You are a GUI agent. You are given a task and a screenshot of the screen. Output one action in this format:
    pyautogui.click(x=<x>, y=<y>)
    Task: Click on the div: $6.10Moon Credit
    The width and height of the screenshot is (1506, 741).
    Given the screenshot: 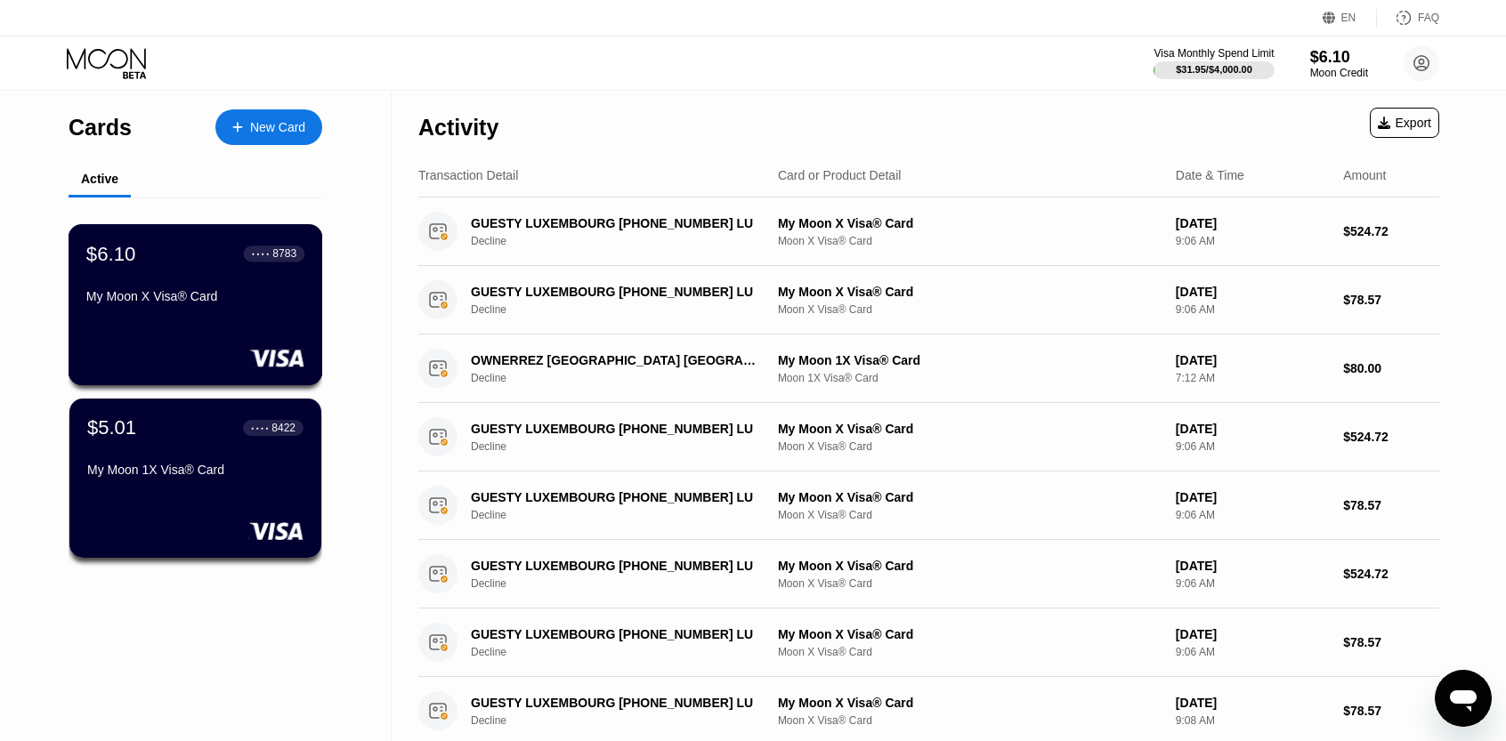 What is the action you would take?
    pyautogui.click(x=1339, y=63)
    